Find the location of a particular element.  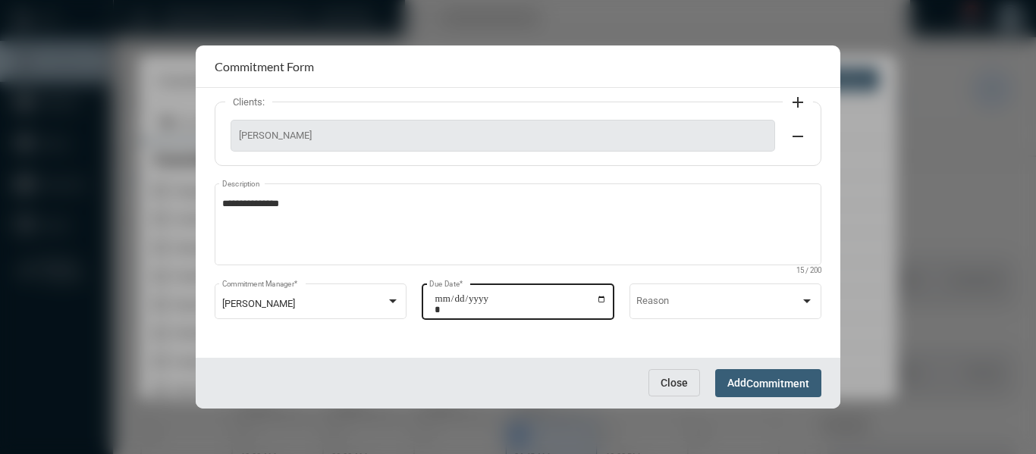

button: AddCommitment is located at coordinates (768, 383).